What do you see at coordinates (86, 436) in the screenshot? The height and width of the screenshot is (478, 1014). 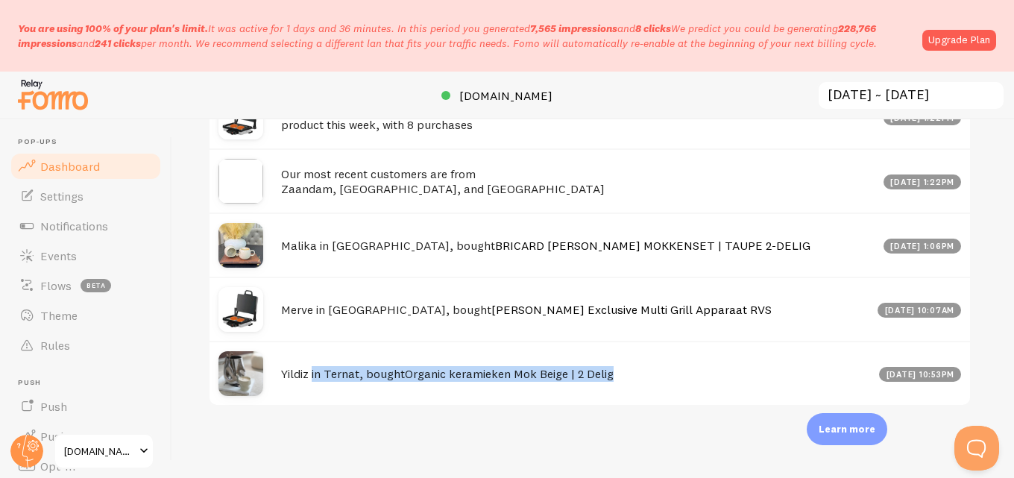 I see `a: Push Data` at bounding box center [86, 436].